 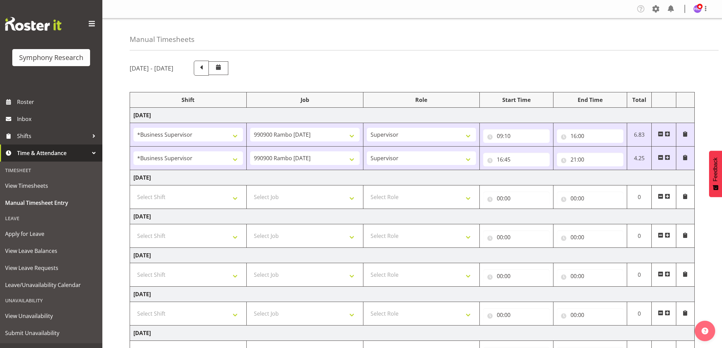 I want to click on div: End Time, so click(x=590, y=100).